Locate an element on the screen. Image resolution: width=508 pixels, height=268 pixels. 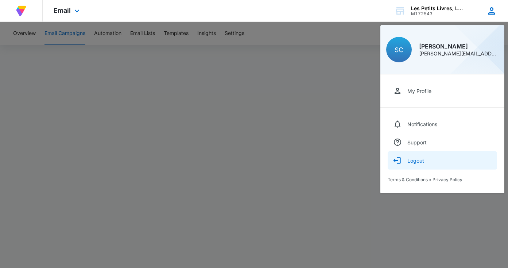
button: Logout is located at coordinates (442, 160).